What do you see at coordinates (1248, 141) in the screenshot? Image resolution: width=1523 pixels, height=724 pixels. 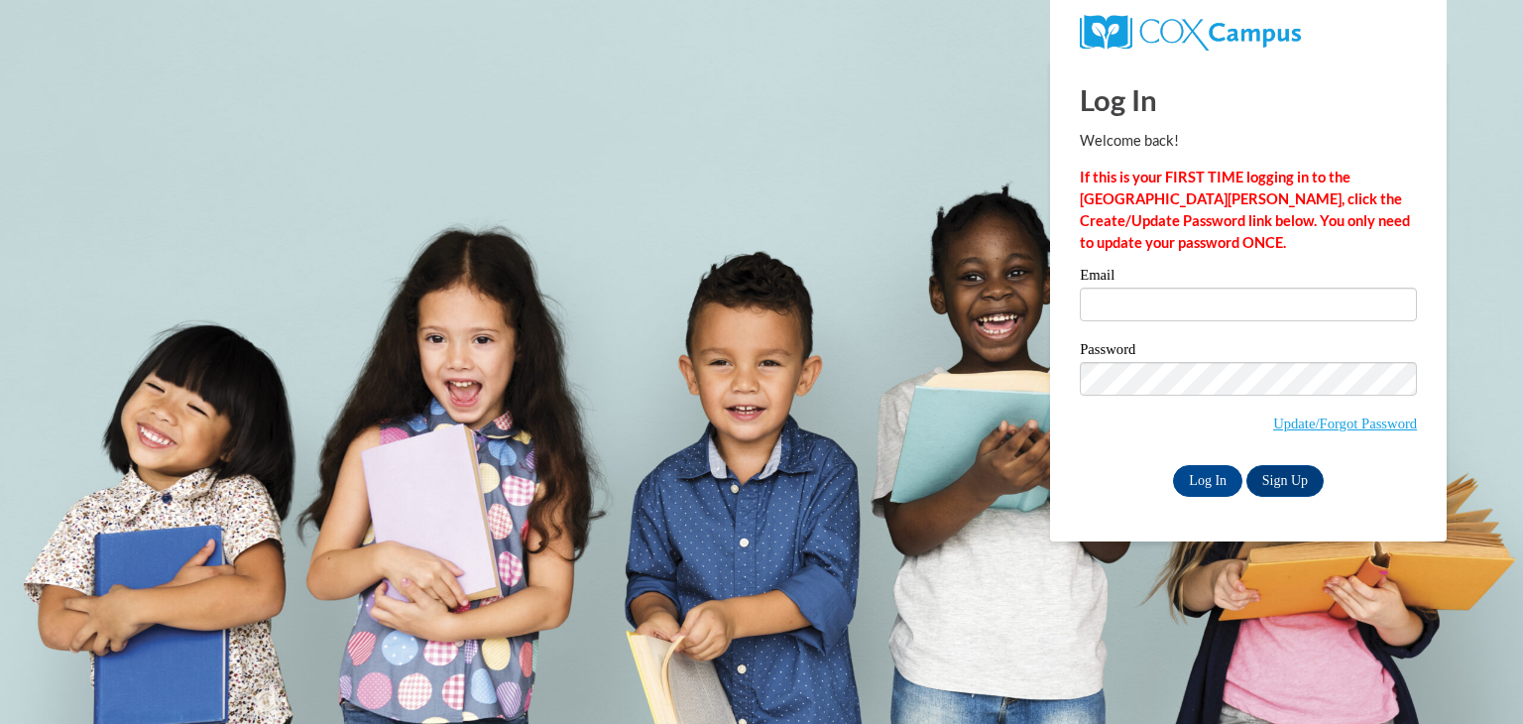 I see `p: Welcome back!` at bounding box center [1248, 141].